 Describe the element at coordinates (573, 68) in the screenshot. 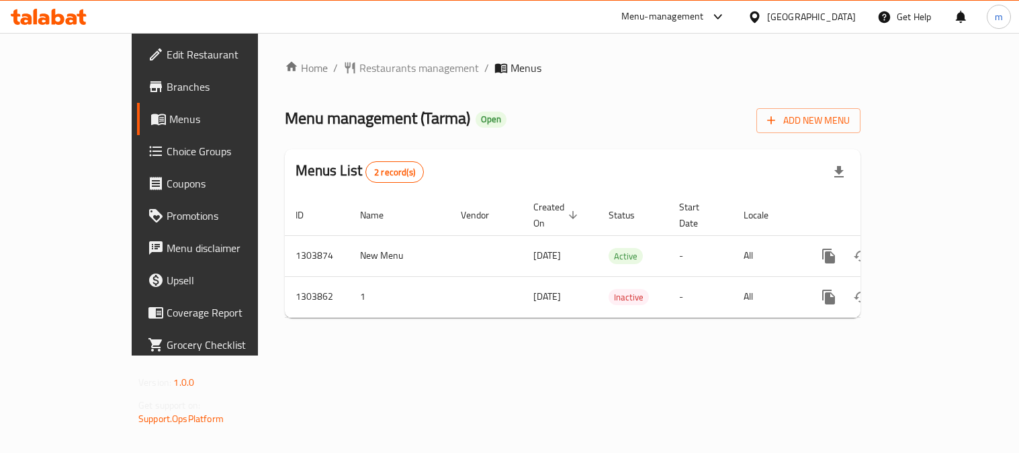

I see `nav: breadcrumb` at that location.